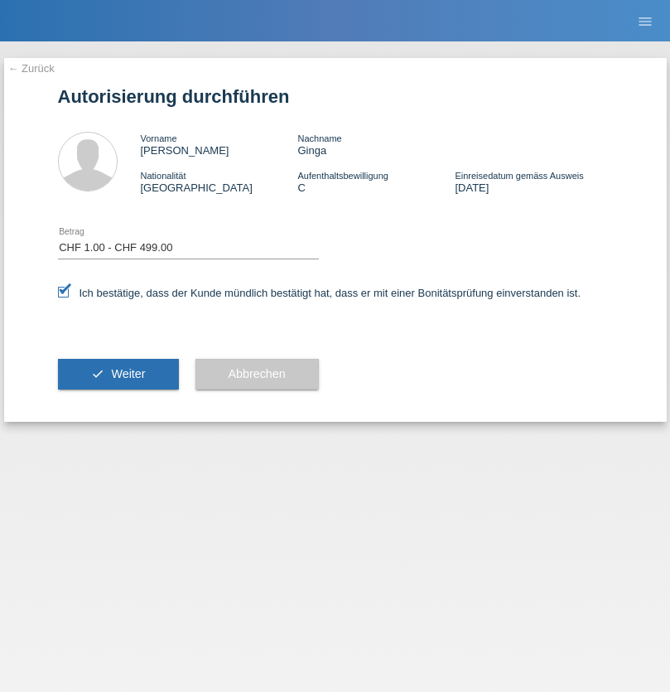  I want to click on span: Nationalität, so click(163, 176).